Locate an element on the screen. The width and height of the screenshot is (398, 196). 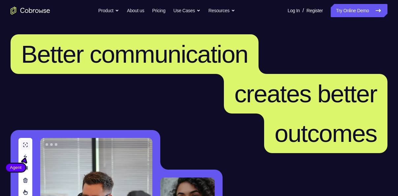
a: About us is located at coordinates (136, 11).